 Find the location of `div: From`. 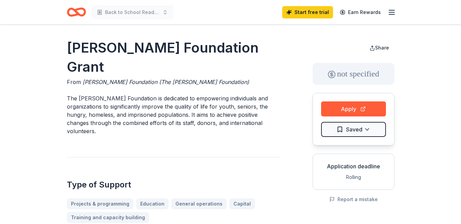

div: From is located at coordinates (173, 82).